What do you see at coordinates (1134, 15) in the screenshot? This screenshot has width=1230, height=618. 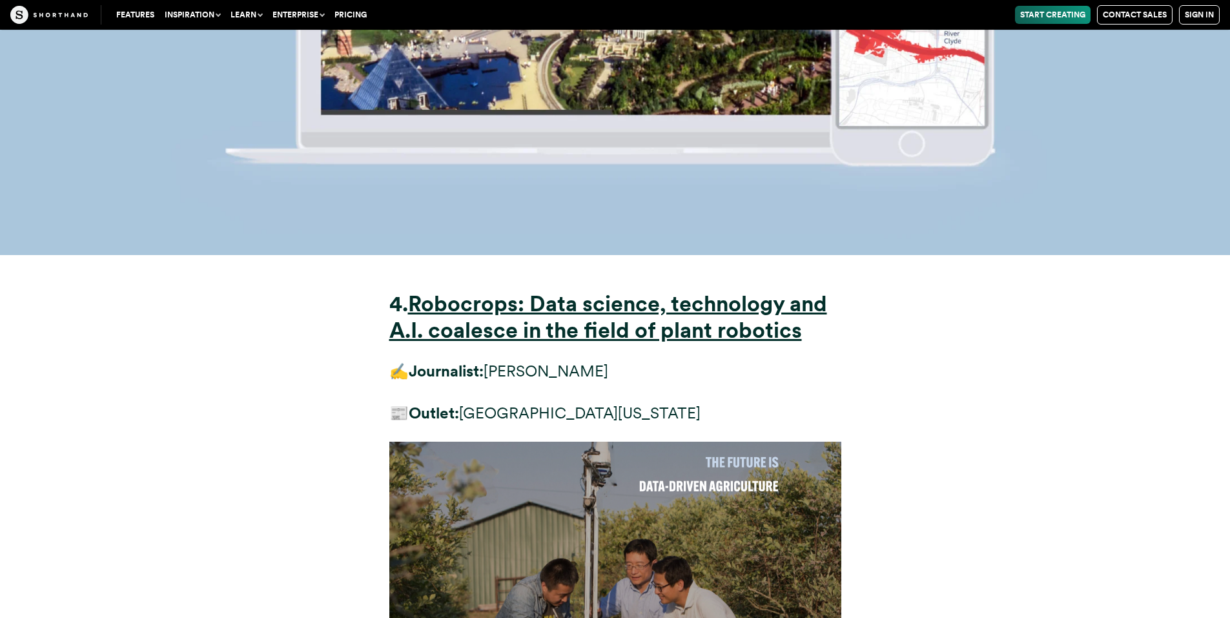 I see `a: Contact Sales` at bounding box center [1134, 15].